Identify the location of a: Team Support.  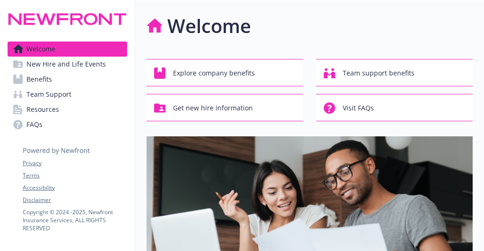
(67, 94).